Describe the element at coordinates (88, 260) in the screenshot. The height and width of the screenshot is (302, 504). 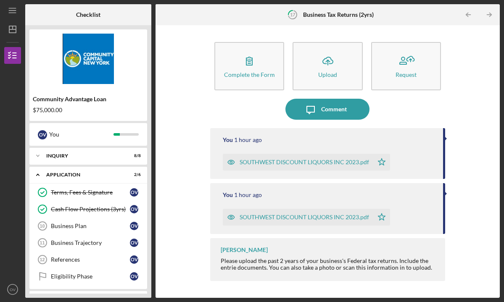
I see `a: 12ReferencesOV` at that location.